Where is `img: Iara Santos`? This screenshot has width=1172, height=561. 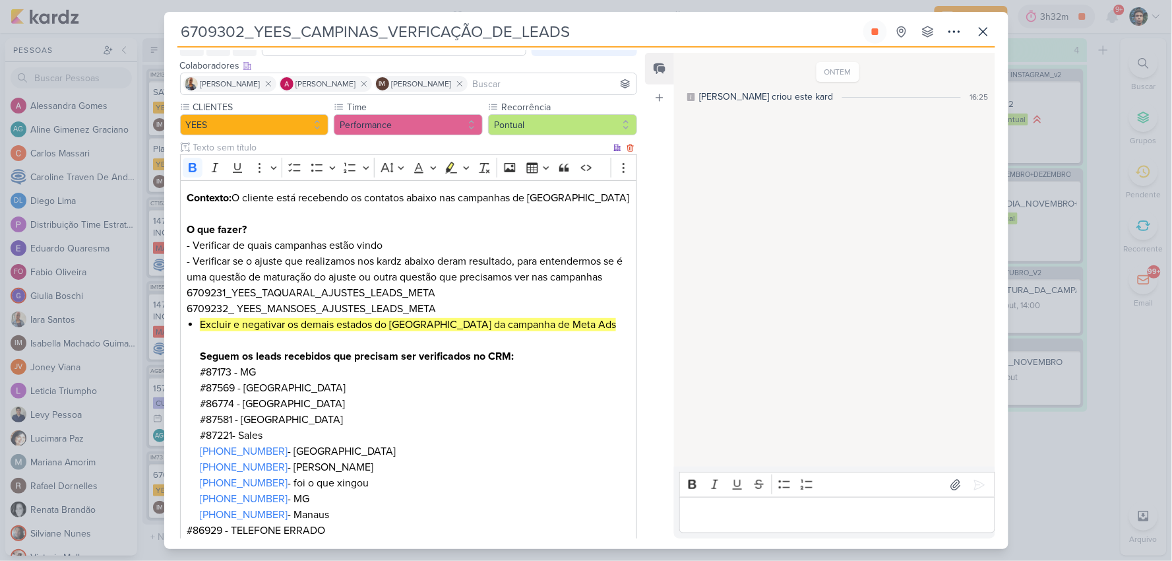 img: Iara Santos is located at coordinates (191, 84).